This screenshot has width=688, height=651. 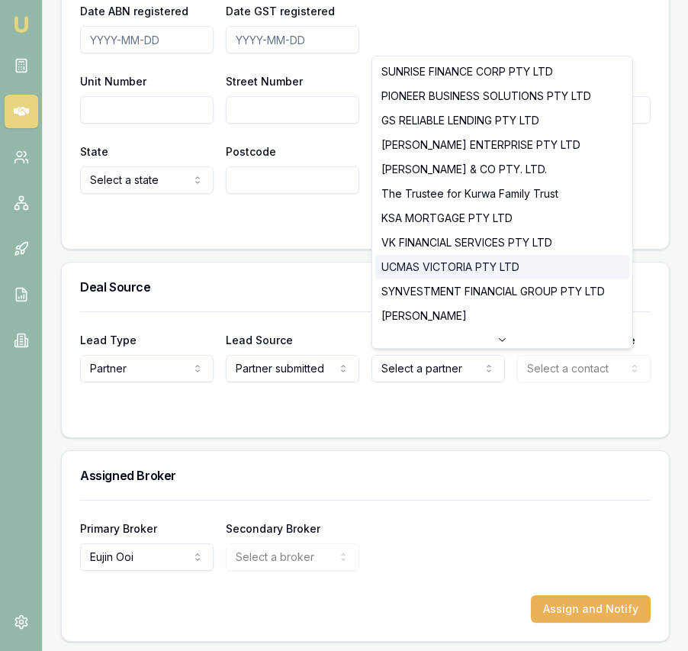 What do you see at coordinates (470, 194) in the screenshot?
I see `span: The Trustee for Kurwa Family Trust` at bounding box center [470, 194].